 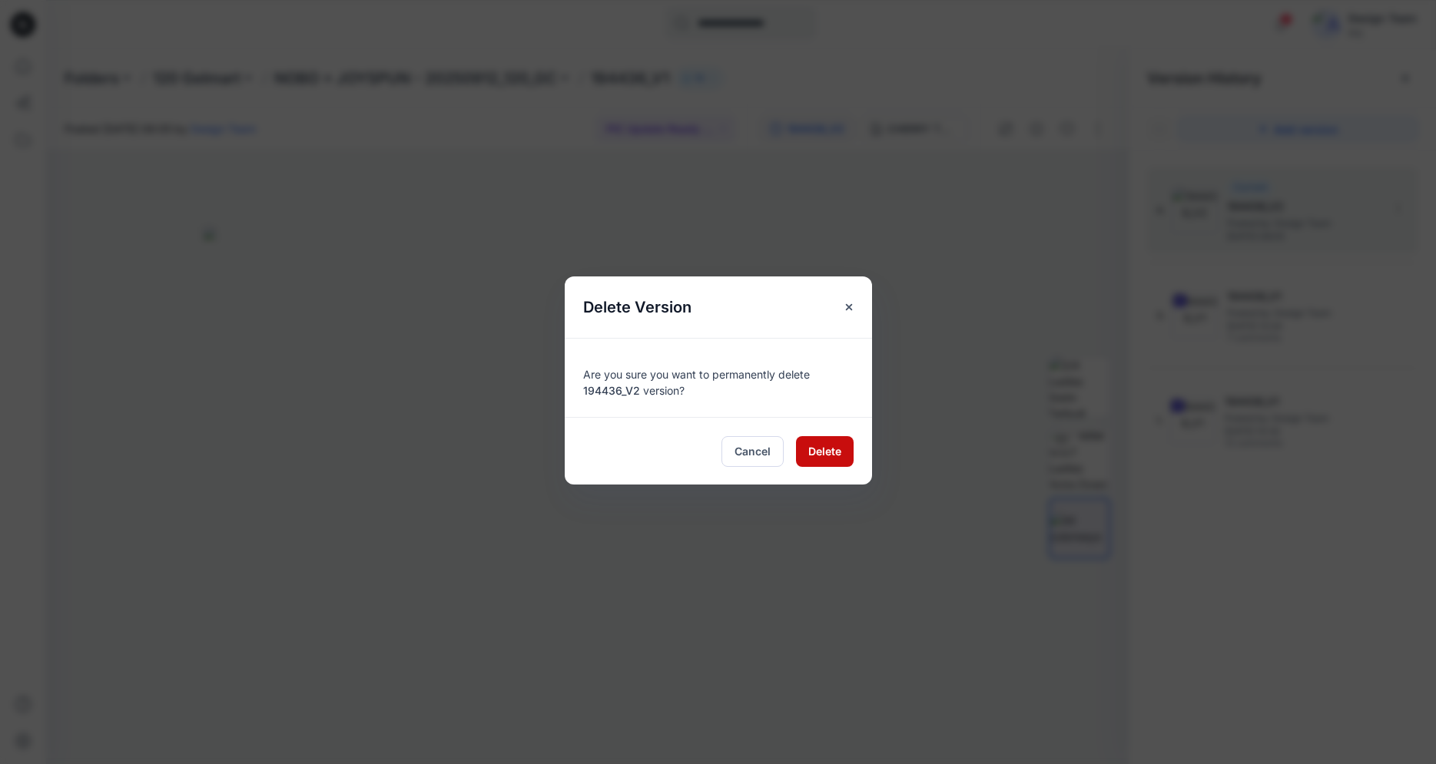 What do you see at coordinates (752, 451) in the screenshot?
I see `span: Cancel` at bounding box center [752, 451].